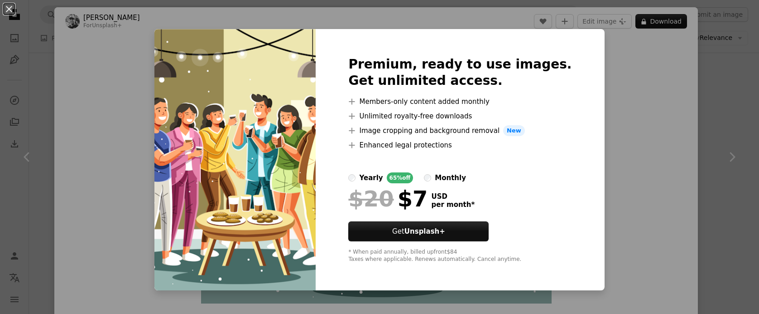 This screenshot has width=759, height=314. I want to click on span: New, so click(514, 130).